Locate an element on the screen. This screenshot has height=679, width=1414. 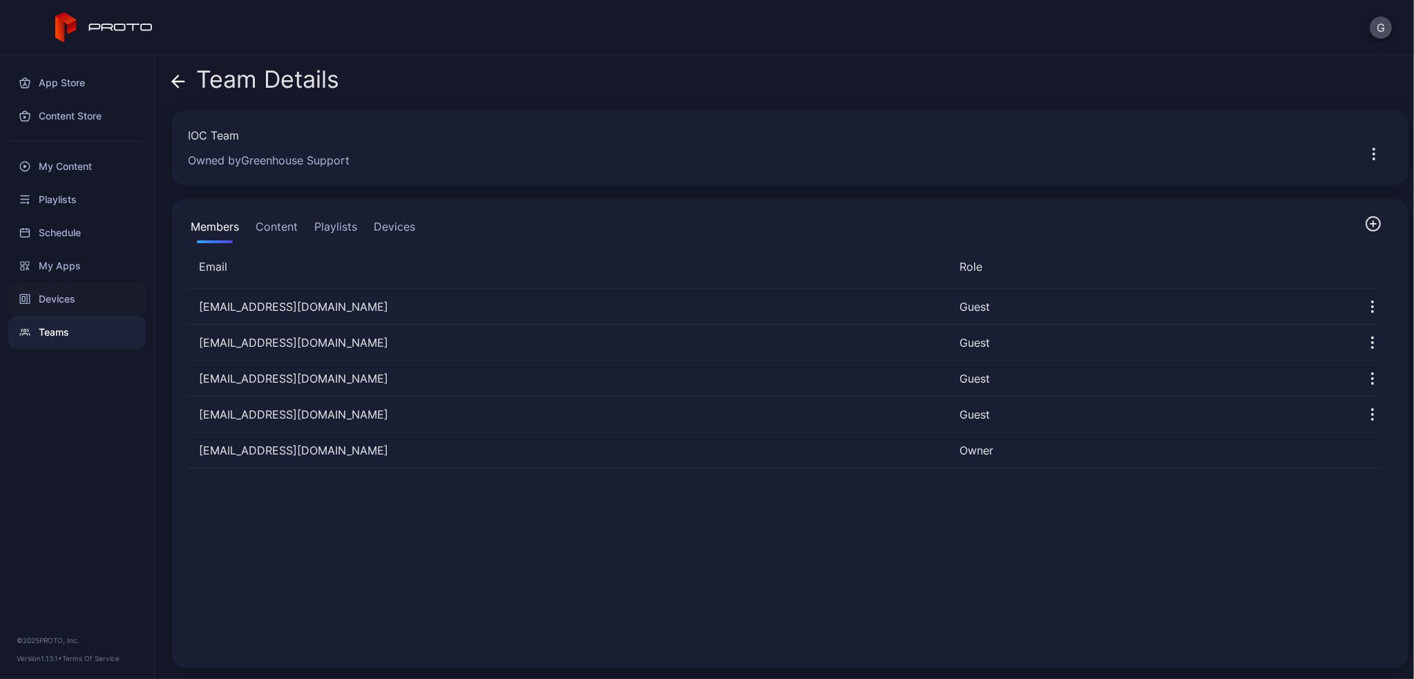
span: Version 1.13.1 • is located at coordinates (39, 658).